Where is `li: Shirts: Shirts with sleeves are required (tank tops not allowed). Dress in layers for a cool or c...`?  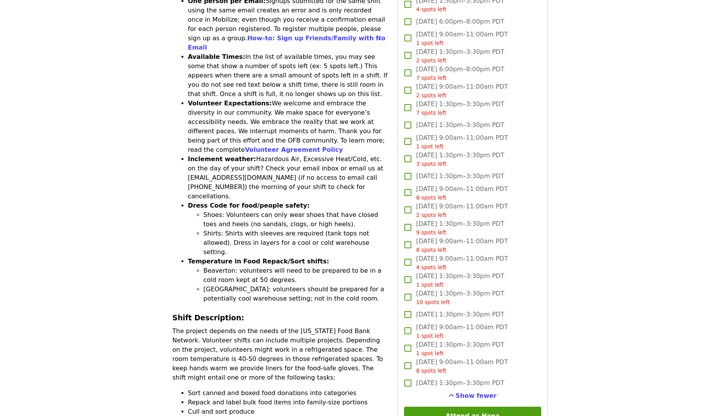
li: Shirts: Shirts with sleeves are required (tank tops not allowed). Dress in layers for a cool or c... is located at coordinates (296, 243).